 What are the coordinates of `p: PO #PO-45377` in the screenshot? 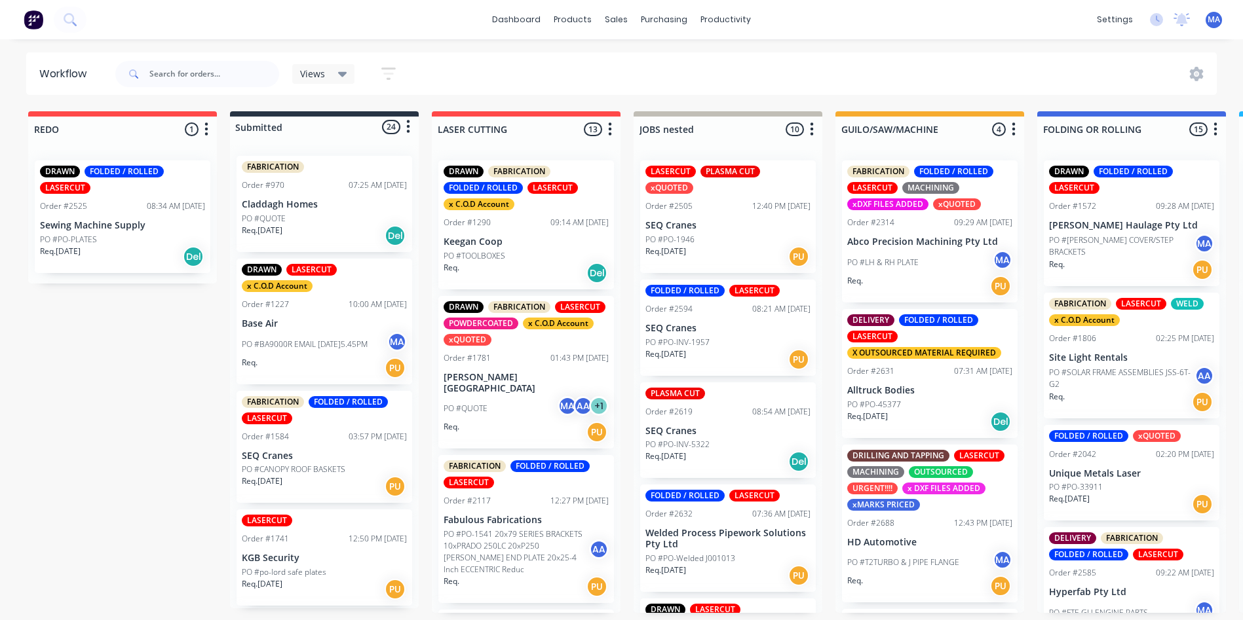 It's located at (874, 405).